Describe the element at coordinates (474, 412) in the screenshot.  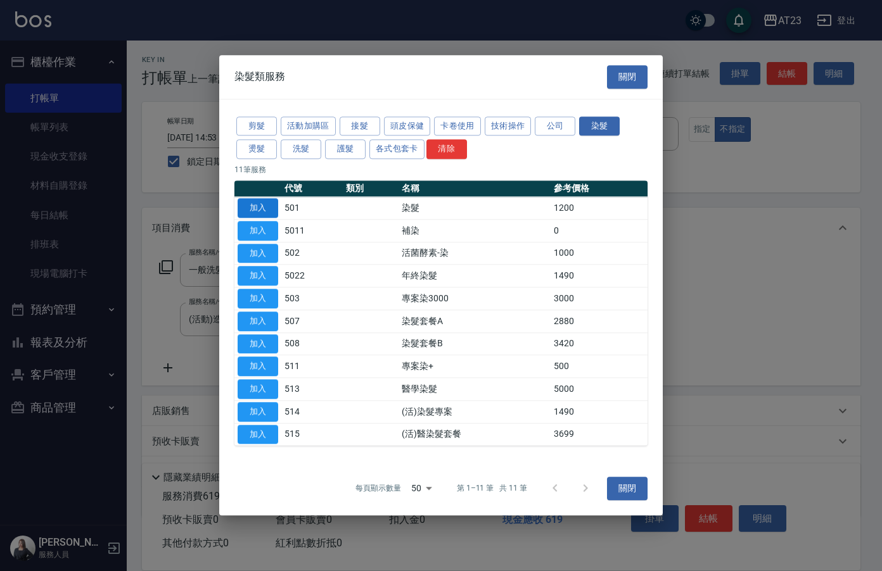
I see `td: (活)染髮專案` at that location.